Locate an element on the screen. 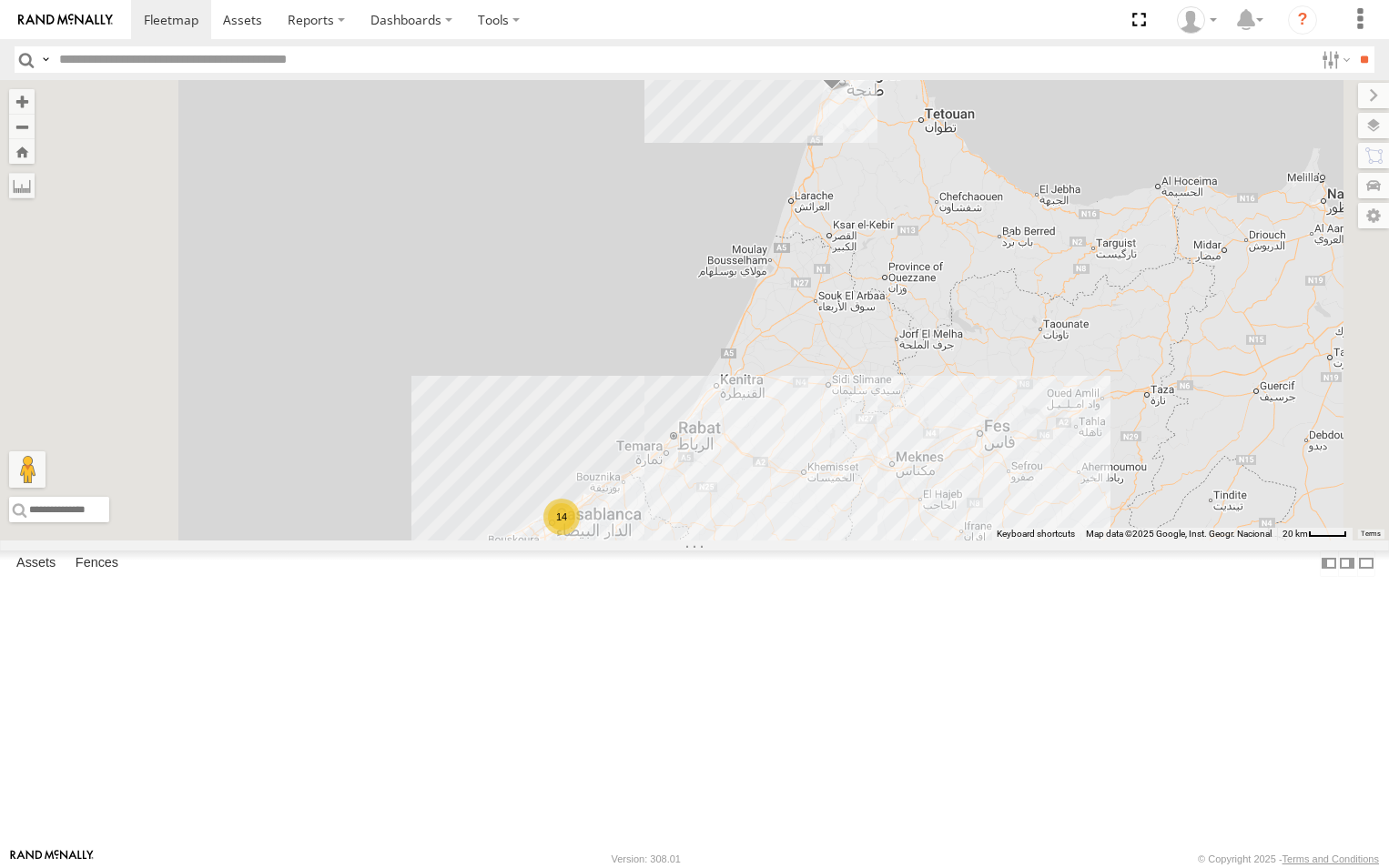 The height and width of the screenshot is (868, 1389). label: Search Query is located at coordinates (46, 59).